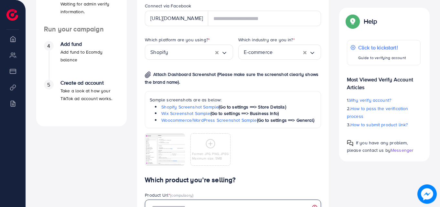 This screenshot has width=440, height=207. I want to click on p: Help, so click(371, 21).